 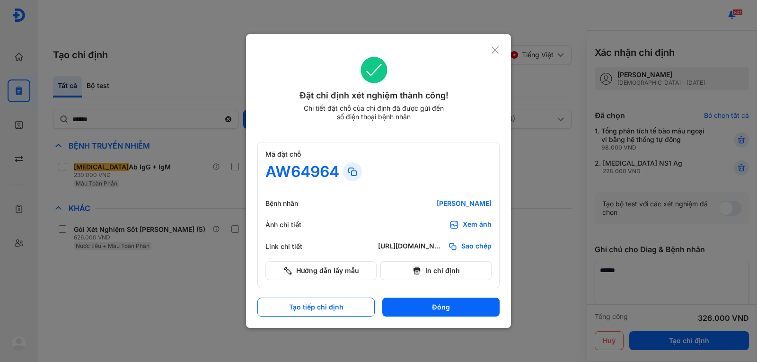 I want to click on div: Chi tiết đặt chỗ của chỉ định đã được gửi đến số điện thoại bệnh nhân, so click(x=374, y=113).